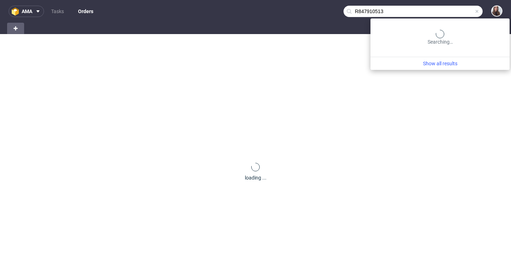  What do you see at coordinates (58, 11) in the screenshot?
I see `a: Tasks` at bounding box center [58, 11].